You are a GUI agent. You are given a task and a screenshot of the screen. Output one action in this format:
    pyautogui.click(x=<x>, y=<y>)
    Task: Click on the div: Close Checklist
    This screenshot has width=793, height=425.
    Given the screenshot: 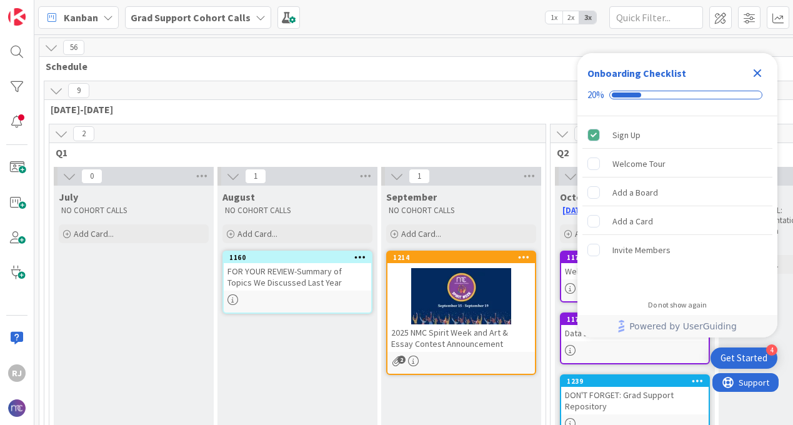 What is the action you would take?
    pyautogui.click(x=758, y=73)
    